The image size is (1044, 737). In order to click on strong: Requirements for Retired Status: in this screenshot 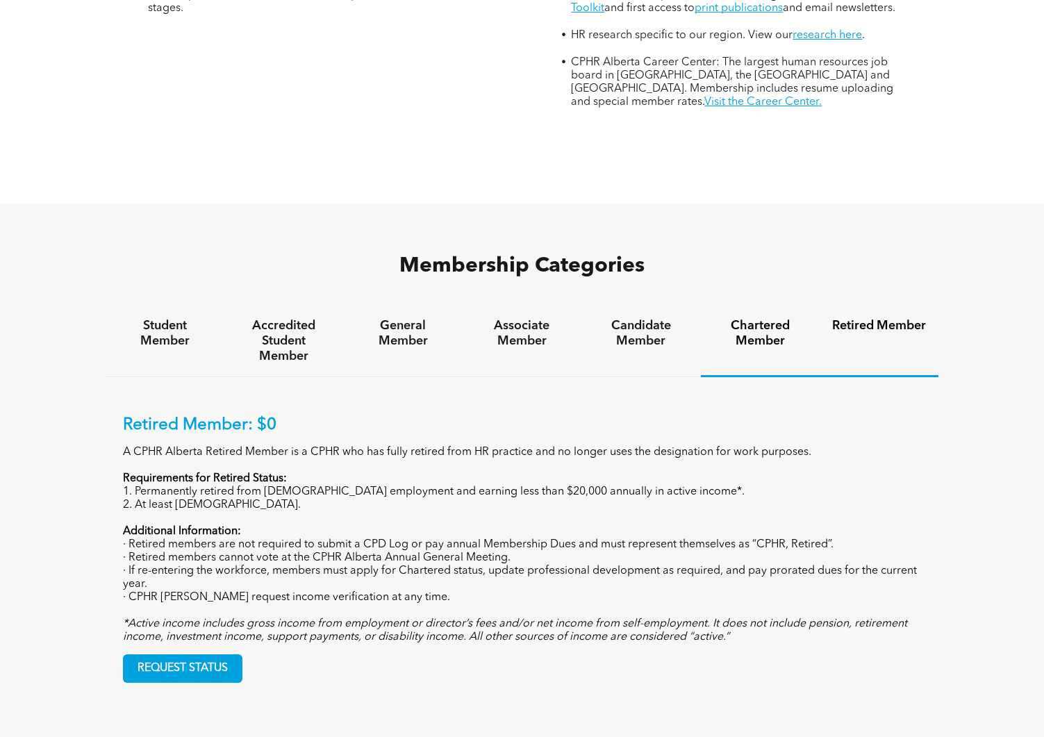, I will do `click(205, 479)`.